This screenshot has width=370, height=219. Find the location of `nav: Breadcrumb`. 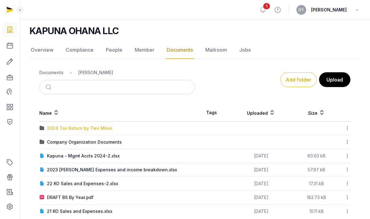

nav: Breadcrumb is located at coordinates (117, 72).